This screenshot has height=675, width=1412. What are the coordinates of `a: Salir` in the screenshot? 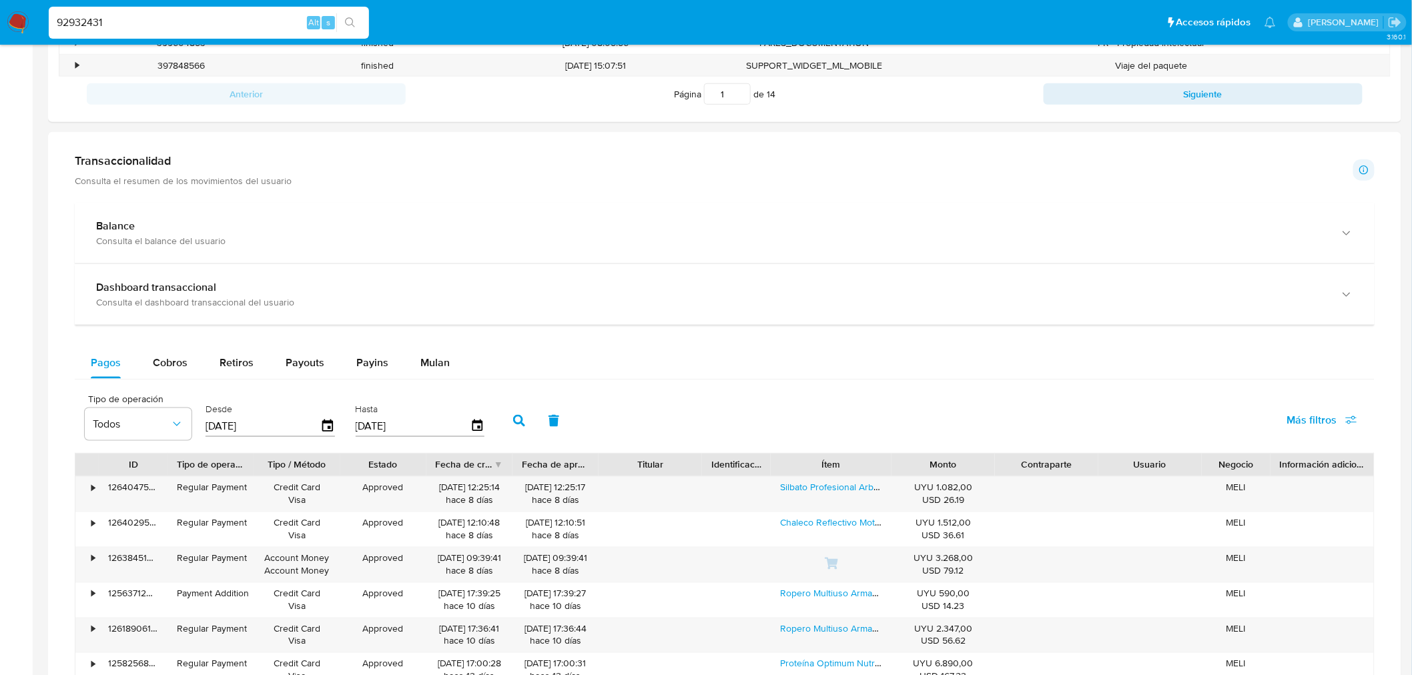 It's located at (1395, 22).